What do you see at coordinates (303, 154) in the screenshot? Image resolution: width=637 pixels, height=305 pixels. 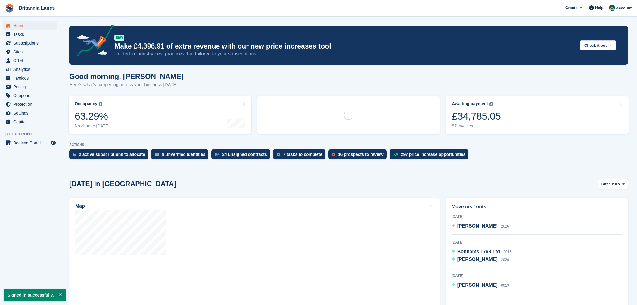 I see `div: 7 tasks to complete` at bounding box center [303, 154].